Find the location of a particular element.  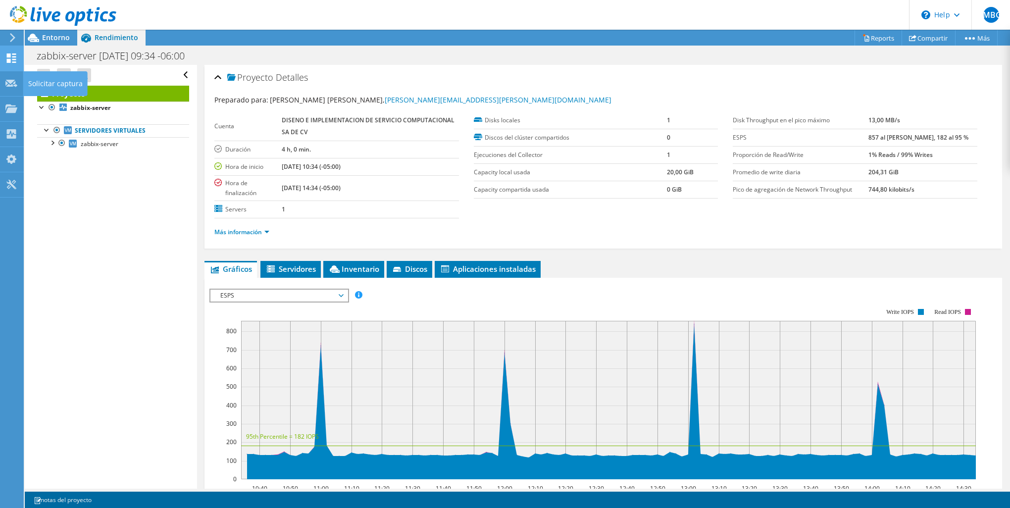

text: 13:00 is located at coordinates (688, 488).